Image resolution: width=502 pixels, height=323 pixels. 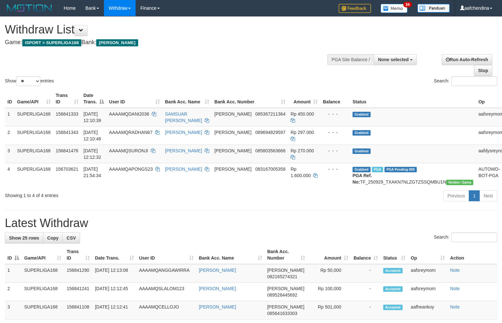 What do you see at coordinates (128, 151) in the screenshot?
I see `span: AAAAMQSURONJI` at bounding box center [128, 151].